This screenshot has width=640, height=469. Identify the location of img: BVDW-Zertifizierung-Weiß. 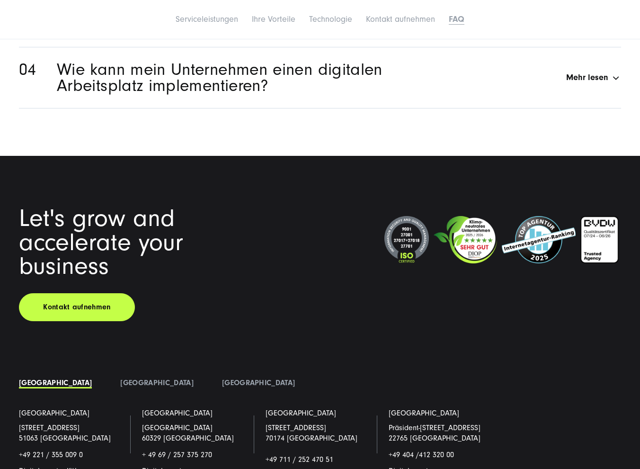
(599, 240).